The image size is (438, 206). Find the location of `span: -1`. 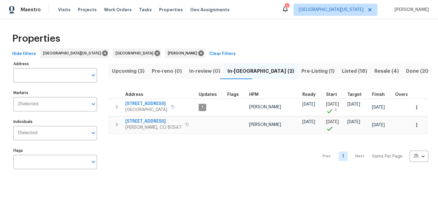

span: -1 is located at coordinates (335, 110).